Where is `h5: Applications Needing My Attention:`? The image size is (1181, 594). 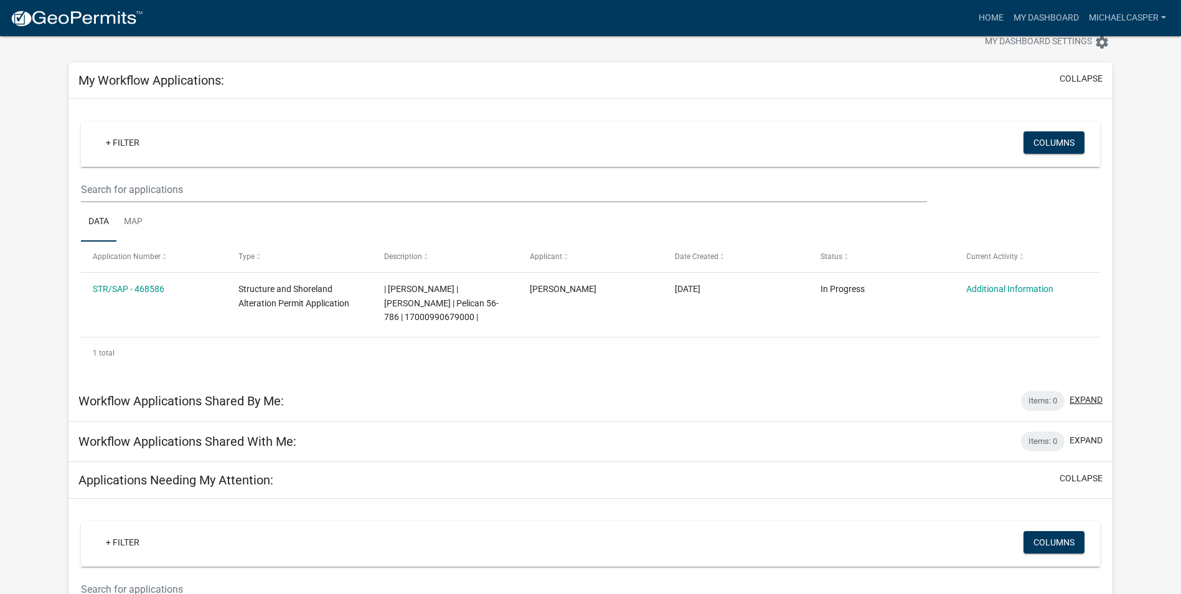 h5: Applications Needing My Attention: is located at coordinates (176, 480).